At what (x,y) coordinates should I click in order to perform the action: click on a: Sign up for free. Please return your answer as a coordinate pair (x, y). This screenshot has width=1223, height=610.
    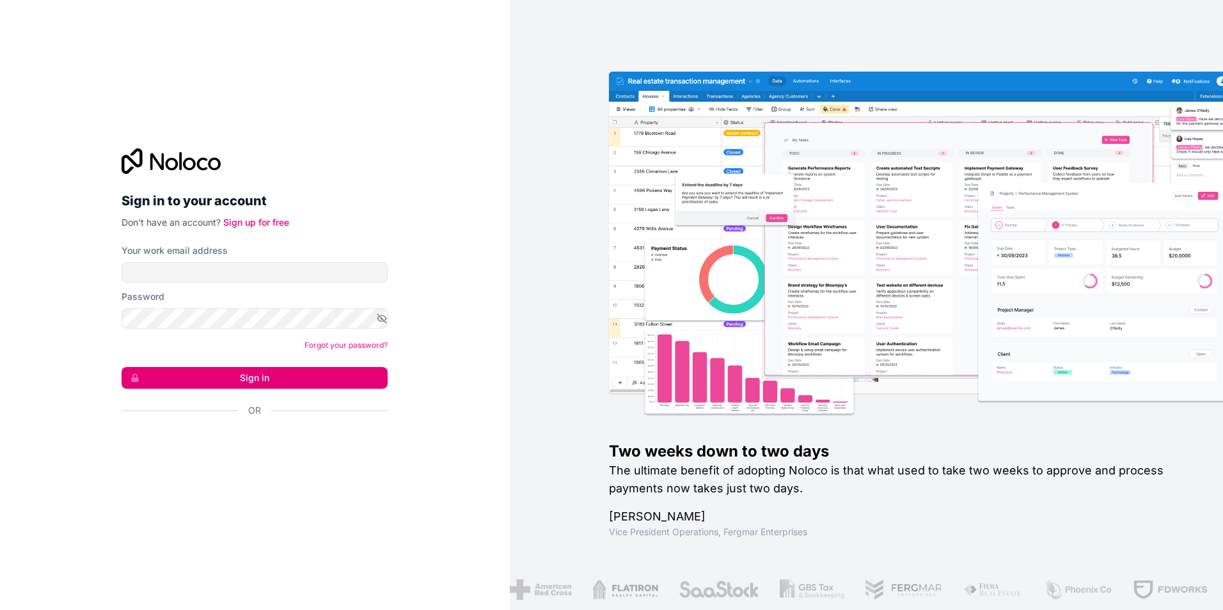
    Looking at the image, I should click on (256, 222).